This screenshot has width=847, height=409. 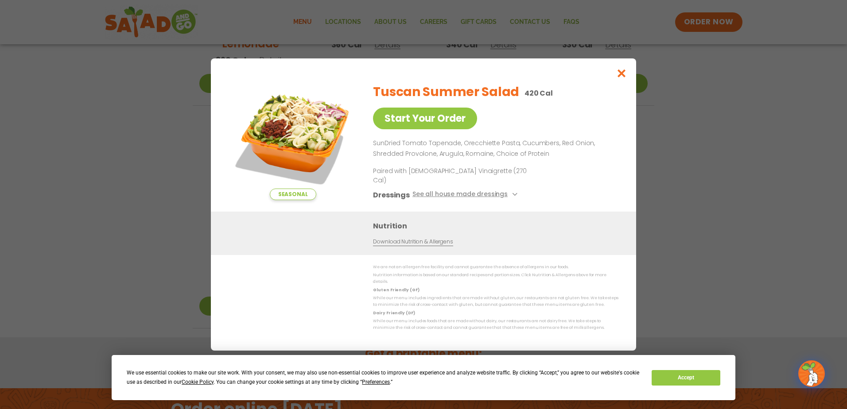 I want to click on span: Seasonal, so click(x=293, y=195).